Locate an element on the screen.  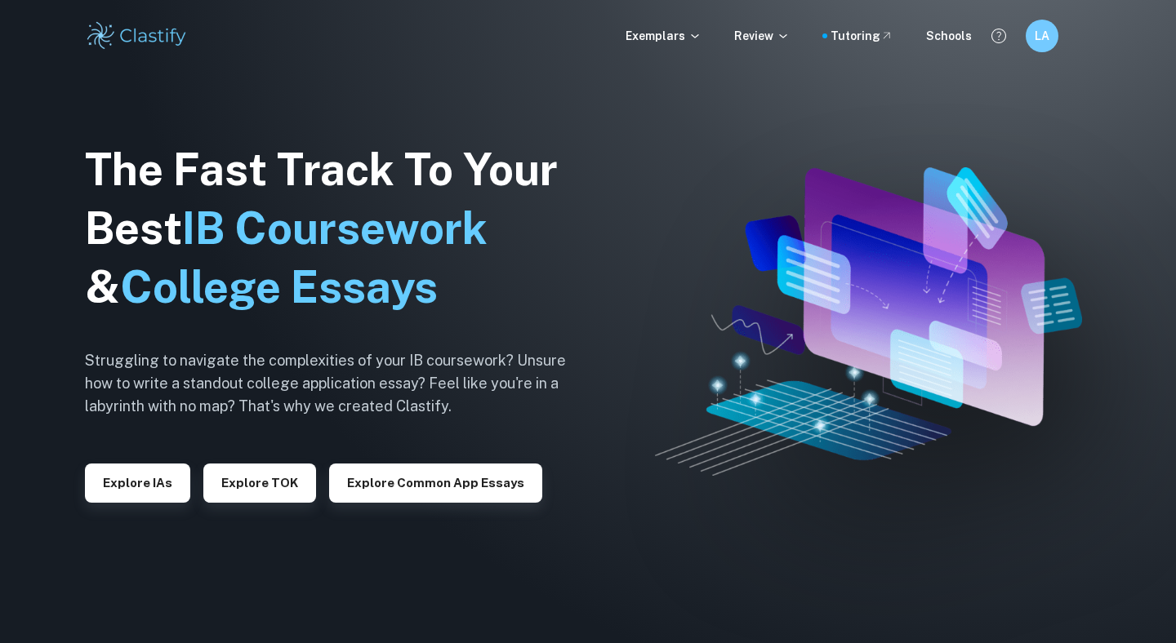
h6: LA is located at coordinates (1042, 36).